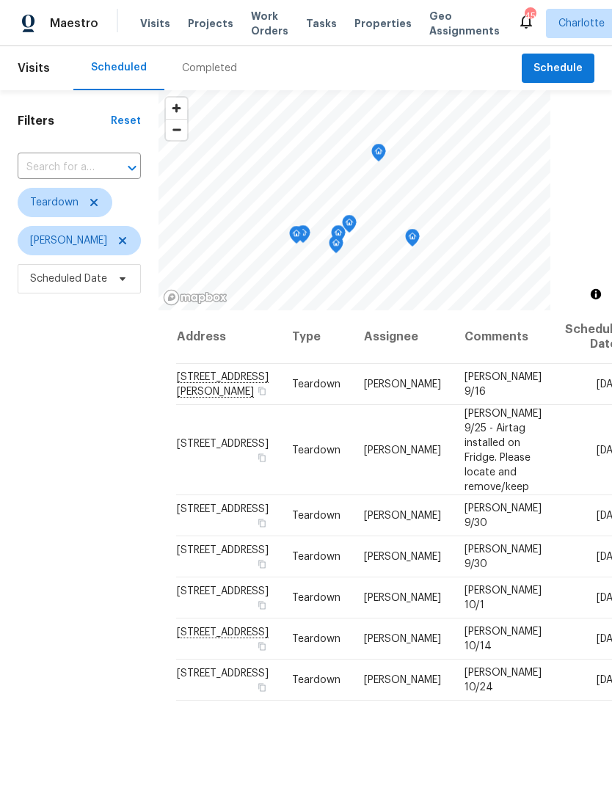  Describe the element at coordinates (558, 68) in the screenshot. I see `span: Schedule` at that location.